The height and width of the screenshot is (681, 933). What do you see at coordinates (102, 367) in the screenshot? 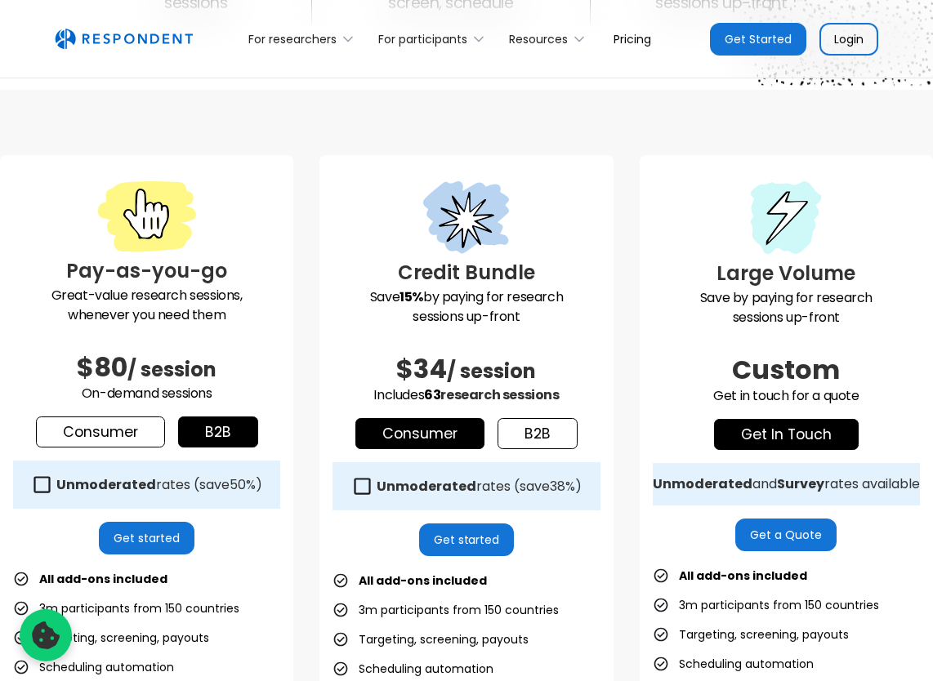
I see `span: $80` at bounding box center [102, 367].